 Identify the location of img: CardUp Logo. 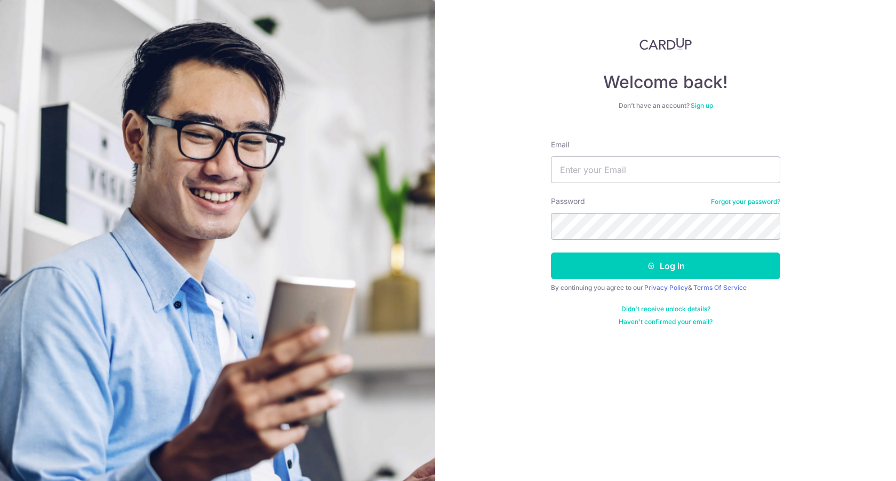
(666, 44).